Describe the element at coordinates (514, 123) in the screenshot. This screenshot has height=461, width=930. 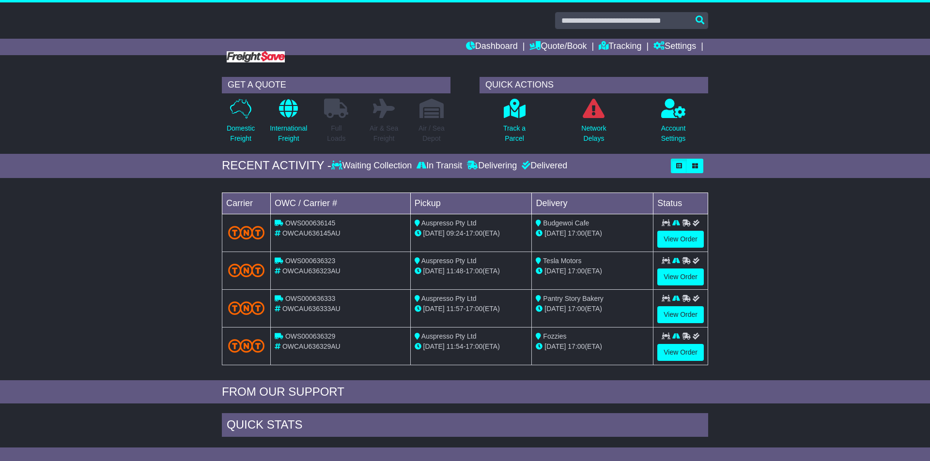
I see `a: Track aParcel` at that location.